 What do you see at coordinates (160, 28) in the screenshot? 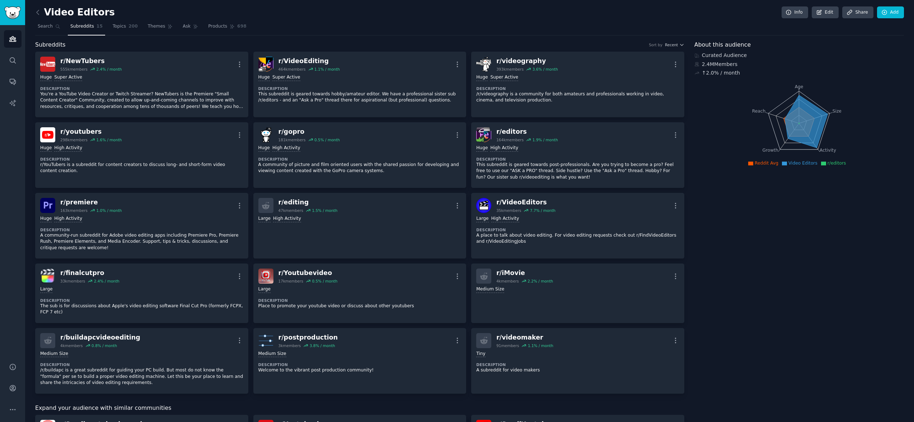
I see `a: Themes` at bounding box center [160, 28].